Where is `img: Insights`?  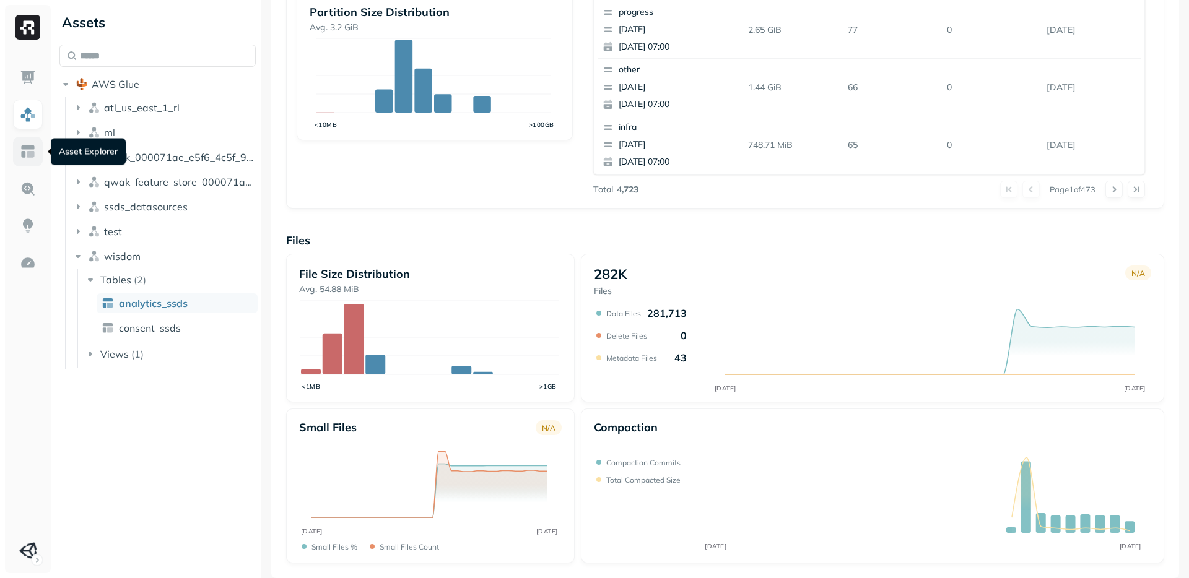 img: Insights is located at coordinates (28, 226).